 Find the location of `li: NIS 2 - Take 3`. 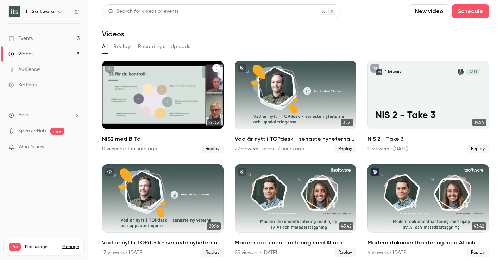

li: NIS 2 - Take 3 is located at coordinates (428, 107).